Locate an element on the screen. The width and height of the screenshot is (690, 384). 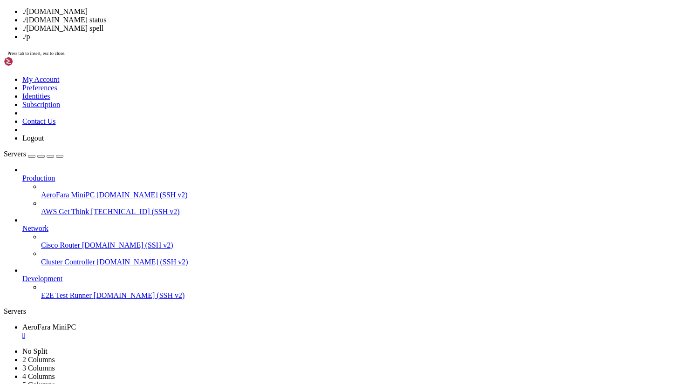
span: Development is located at coordinates (42, 279).